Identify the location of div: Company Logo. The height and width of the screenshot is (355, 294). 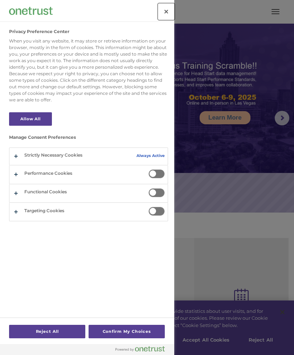
(31, 11).